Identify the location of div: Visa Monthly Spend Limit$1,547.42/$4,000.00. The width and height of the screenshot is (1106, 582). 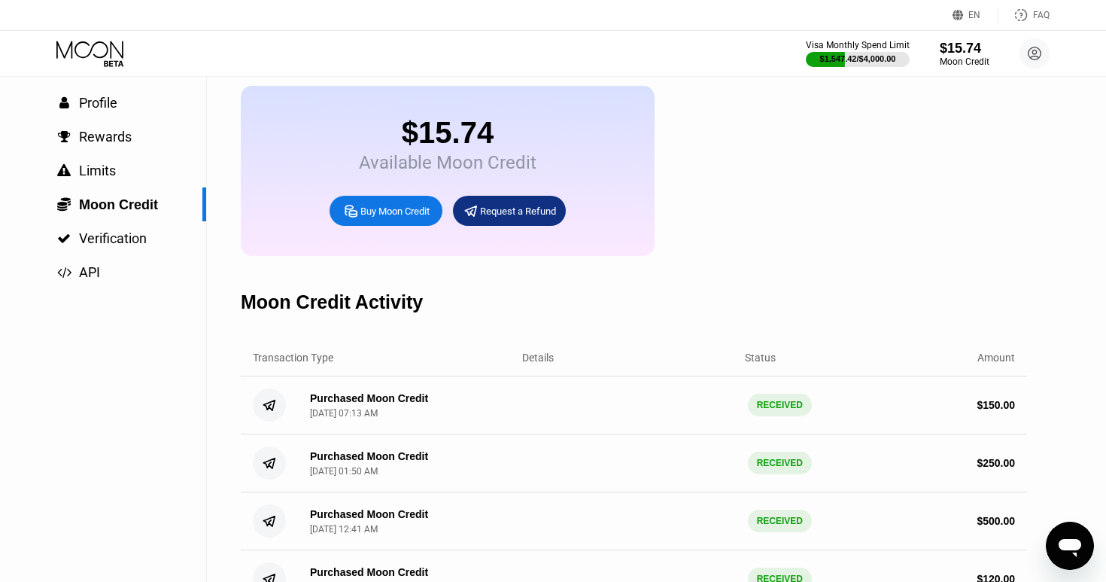
(858, 53).